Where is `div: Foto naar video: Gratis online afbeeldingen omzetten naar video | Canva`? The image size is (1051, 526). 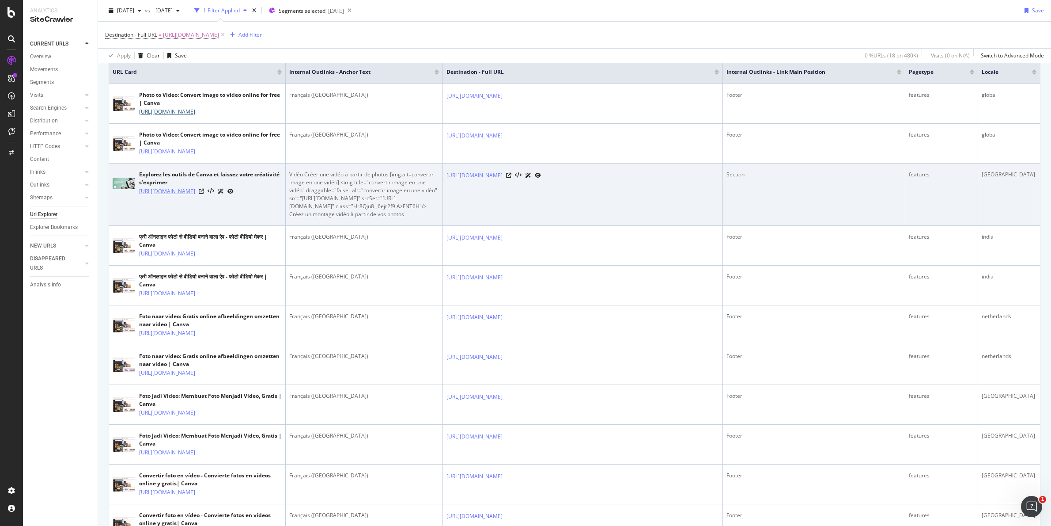 div: Foto naar video: Gratis online afbeeldingen omzetten naar video | Canva is located at coordinates (210, 320).